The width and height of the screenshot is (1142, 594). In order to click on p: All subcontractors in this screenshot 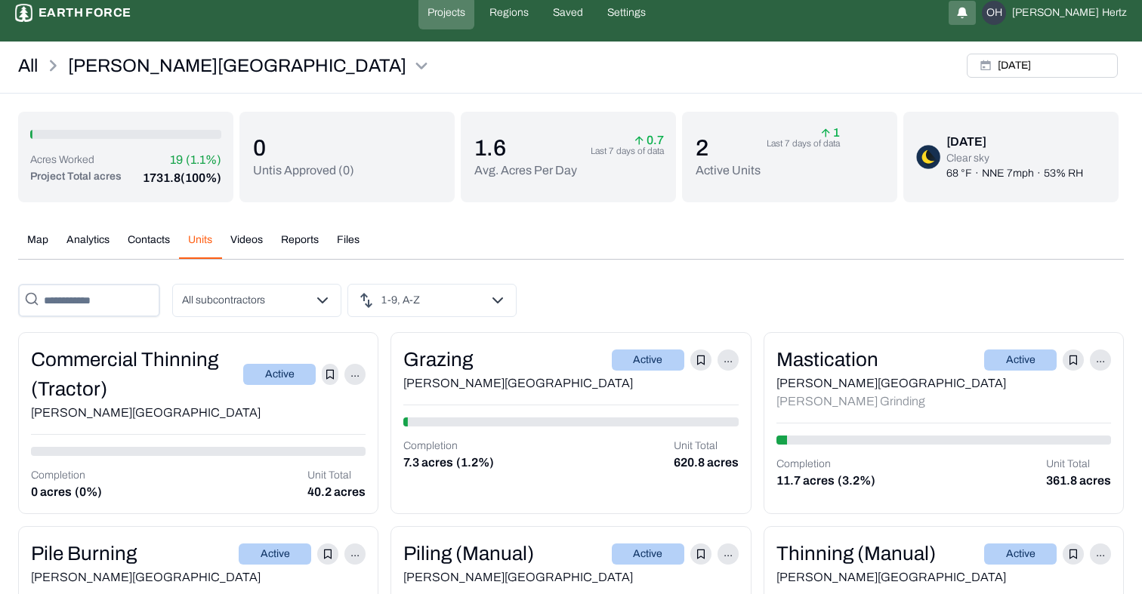, I will do `click(224, 301)`.